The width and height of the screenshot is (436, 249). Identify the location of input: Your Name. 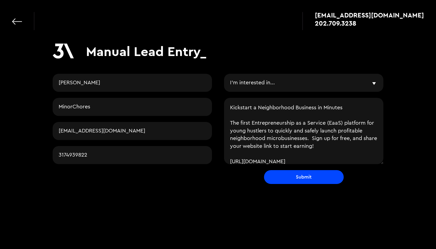
(132, 83).